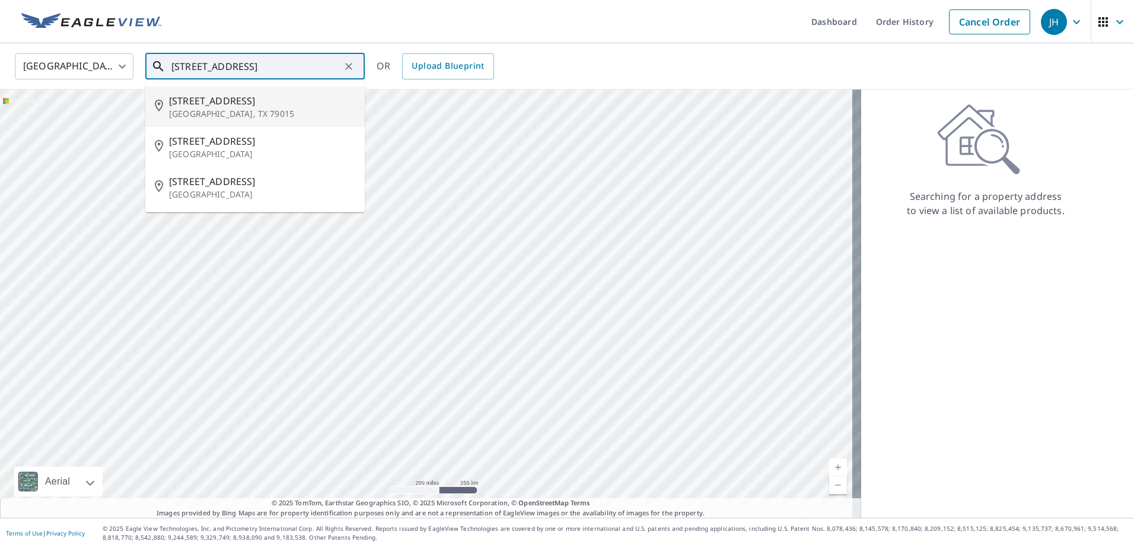 The height and width of the screenshot is (548, 1134). Describe the element at coordinates (24, 533) in the screenshot. I see `a: Terms of Use` at that location.